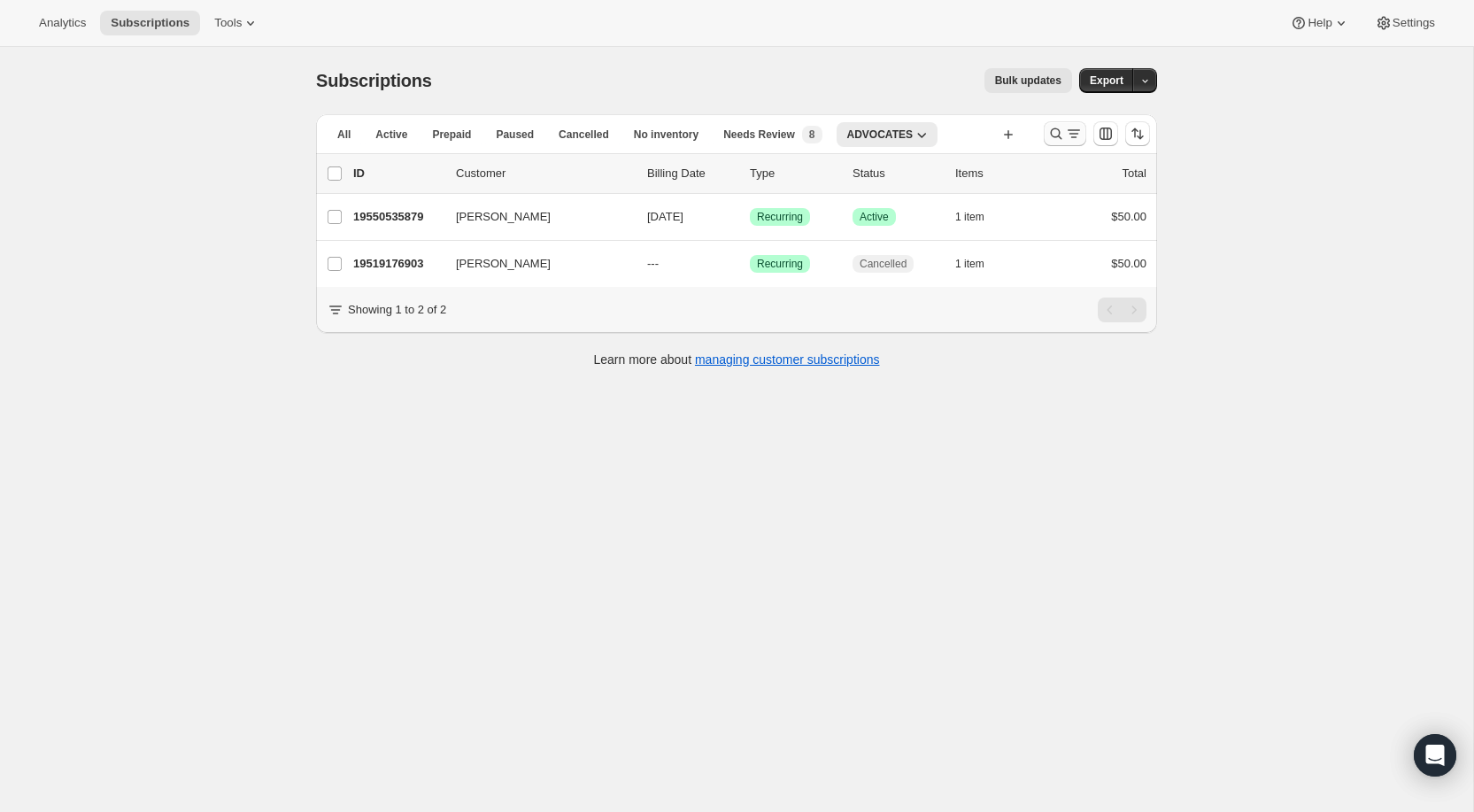 The height and width of the screenshot is (812, 1474). Describe the element at coordinates (344, 135) in the screenshot. I see `span: All` at that location.